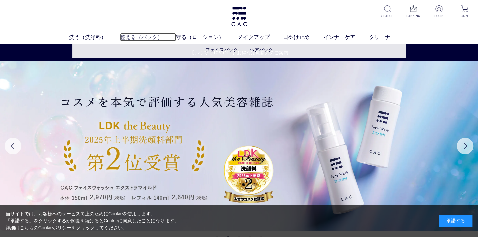 The image size is (478, 237). I want to click on a: LOGIN, so click(439, 12).